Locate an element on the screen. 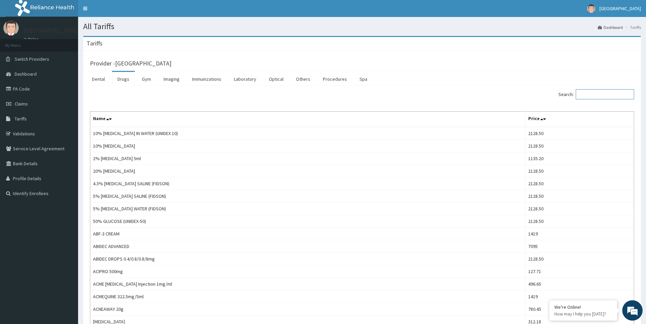 The width and height of the screenshot is (646, 324). a: Online is located at coordinates (32, 39).